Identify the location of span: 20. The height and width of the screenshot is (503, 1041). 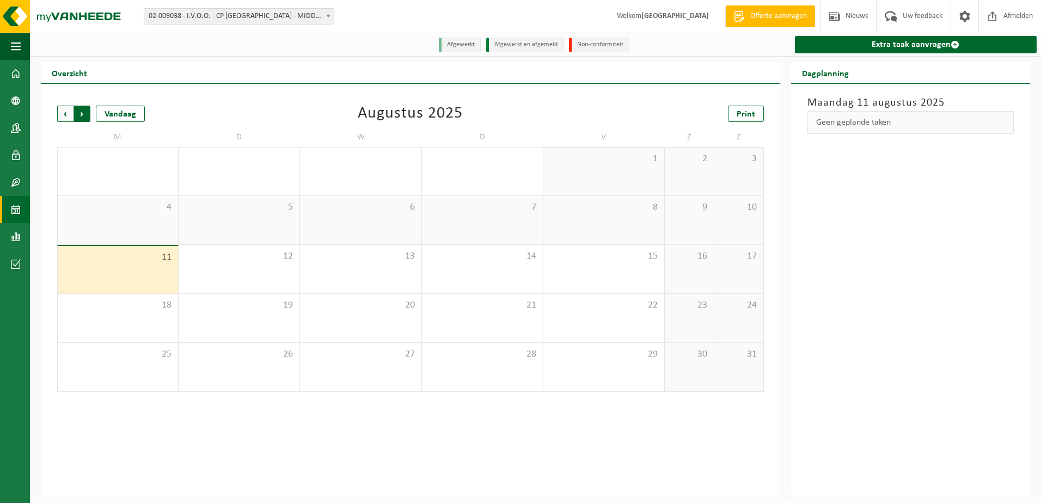
(360, 305).